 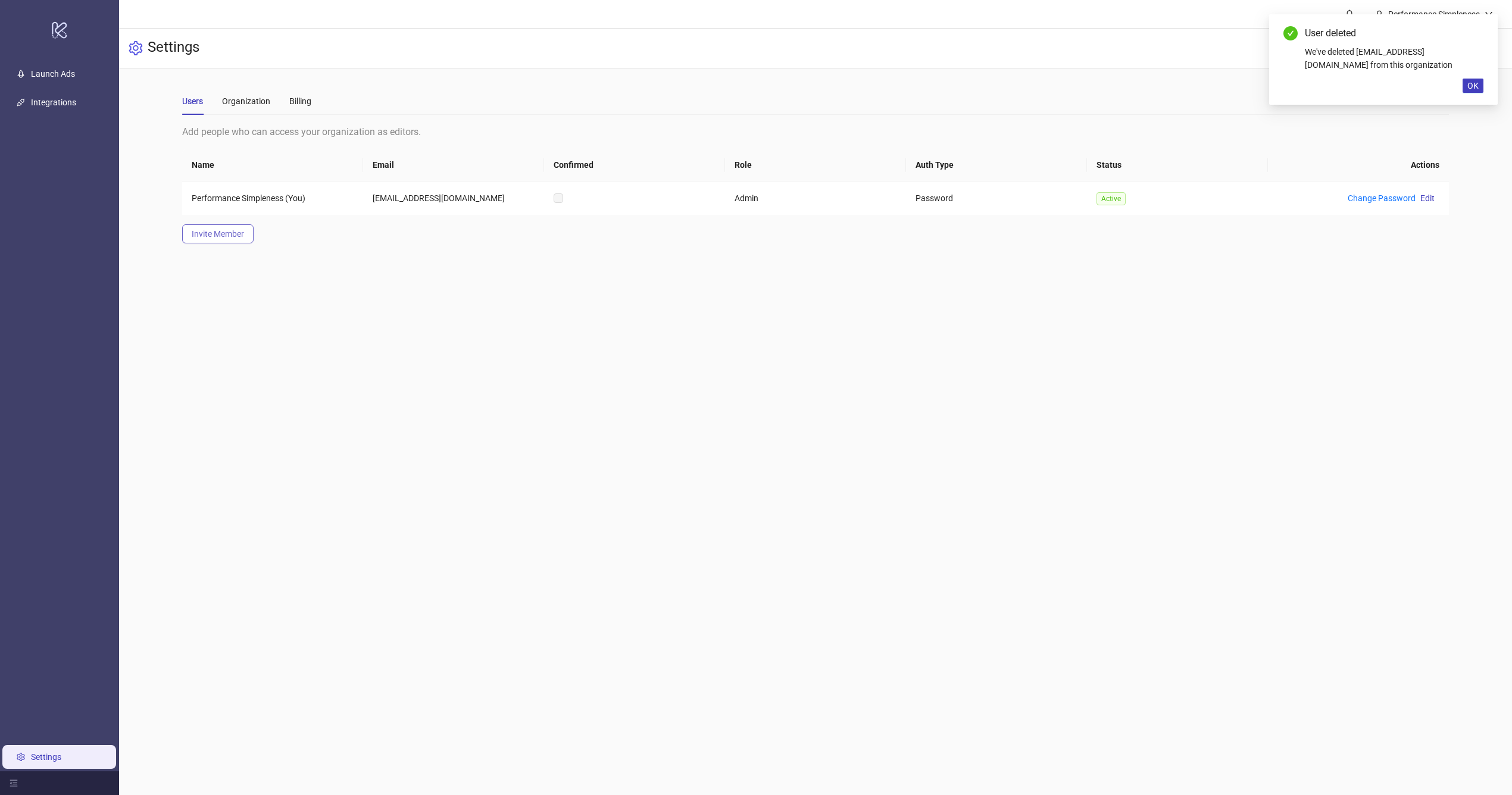 What do you see at coordinates (1489, 15) in the screenshot?
I see `span: down` at bounding box center [1489, 15].